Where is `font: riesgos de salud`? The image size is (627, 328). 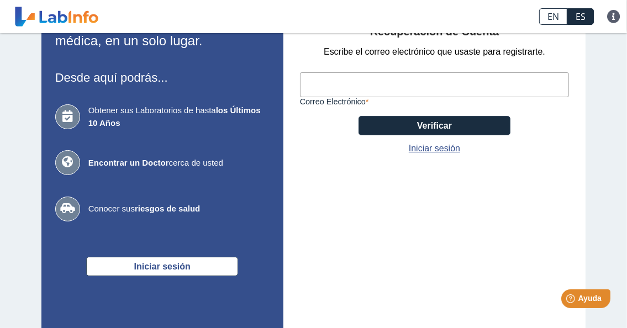
font: riesgos de salud is located at coordinates (167, 208).